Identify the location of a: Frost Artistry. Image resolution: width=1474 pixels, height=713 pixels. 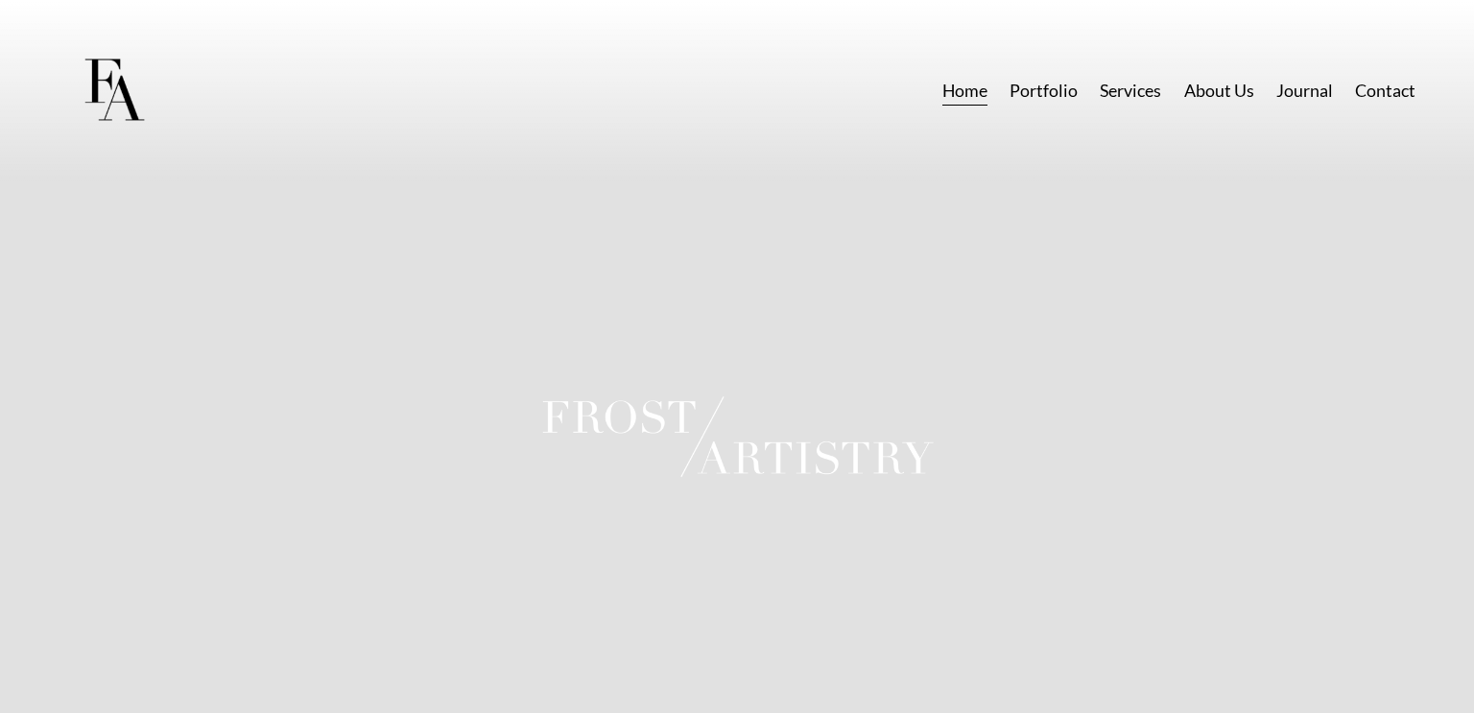
(113, 90).